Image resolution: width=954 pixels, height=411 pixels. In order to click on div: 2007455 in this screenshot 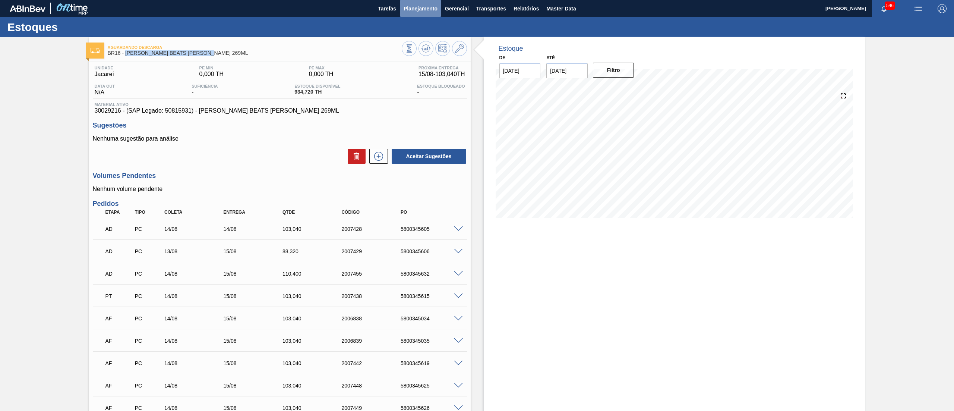, I will do `click(373, 274)`.